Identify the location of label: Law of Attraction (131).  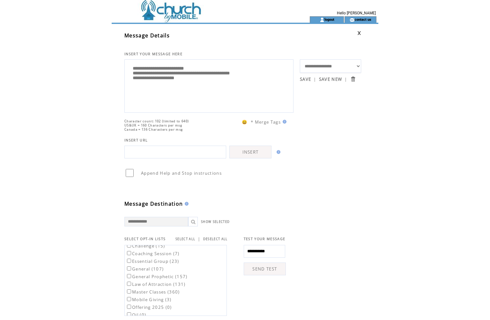
(156, 284).